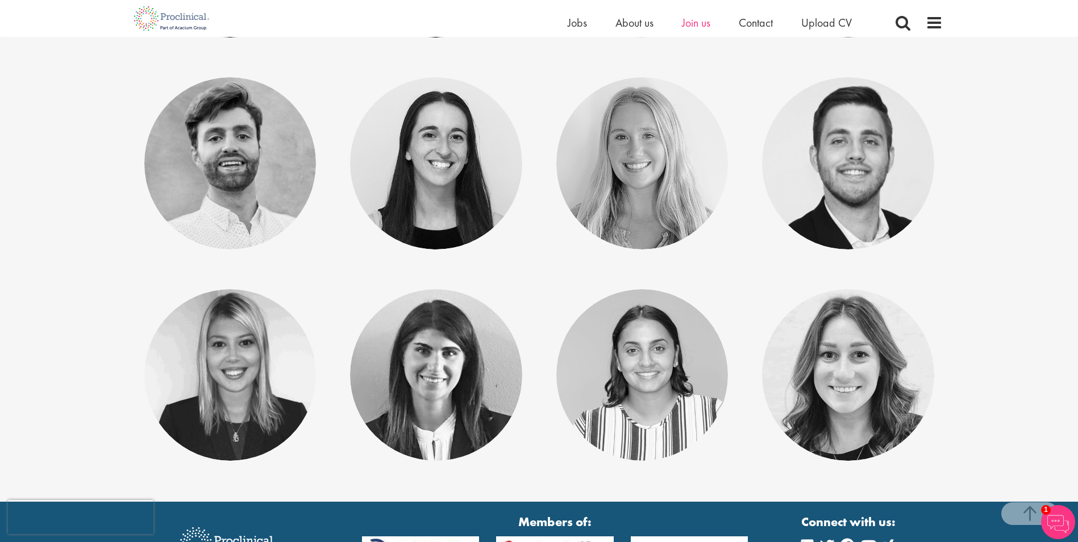 The image size is (1078, 542). I want to click on strong: Members of:, so click(555, 522).